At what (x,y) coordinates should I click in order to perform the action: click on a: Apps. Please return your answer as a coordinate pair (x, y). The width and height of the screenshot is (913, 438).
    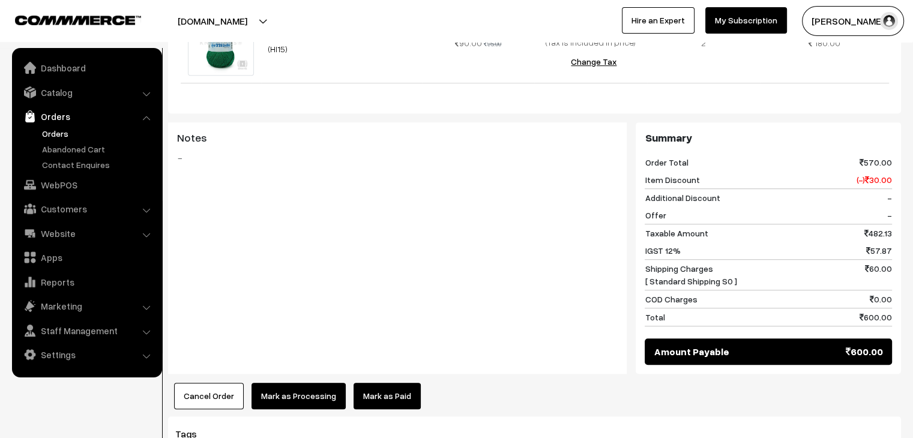
    Looking at the image, I should click on (86, 257).